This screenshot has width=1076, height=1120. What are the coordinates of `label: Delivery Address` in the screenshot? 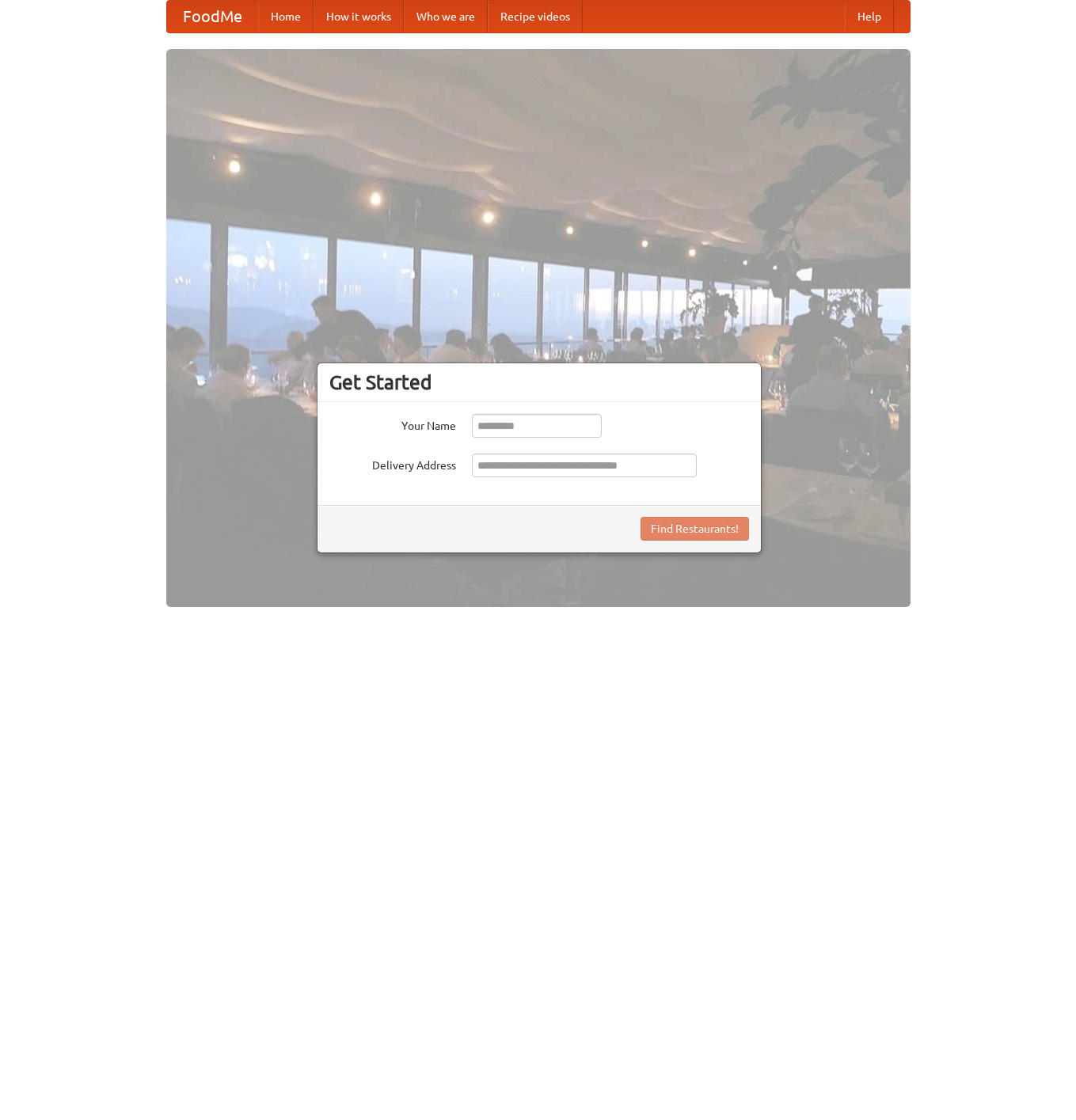 It's located at (393, 463).